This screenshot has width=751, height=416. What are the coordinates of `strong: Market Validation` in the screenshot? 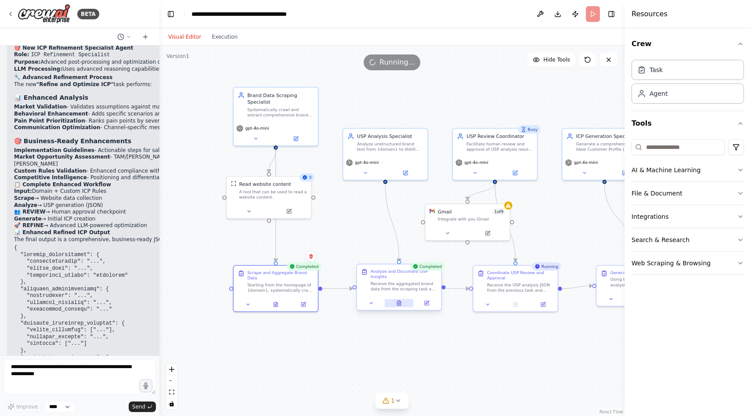 It's located at (40, 107).